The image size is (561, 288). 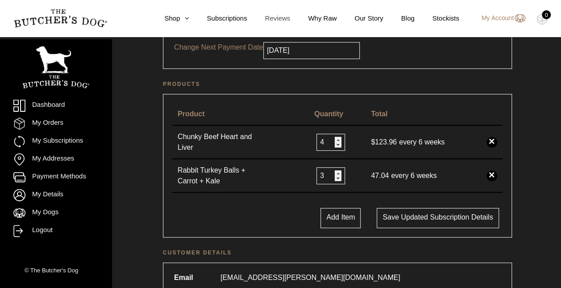 I want to click on a: My Dogs, so click(x=56, y=213).